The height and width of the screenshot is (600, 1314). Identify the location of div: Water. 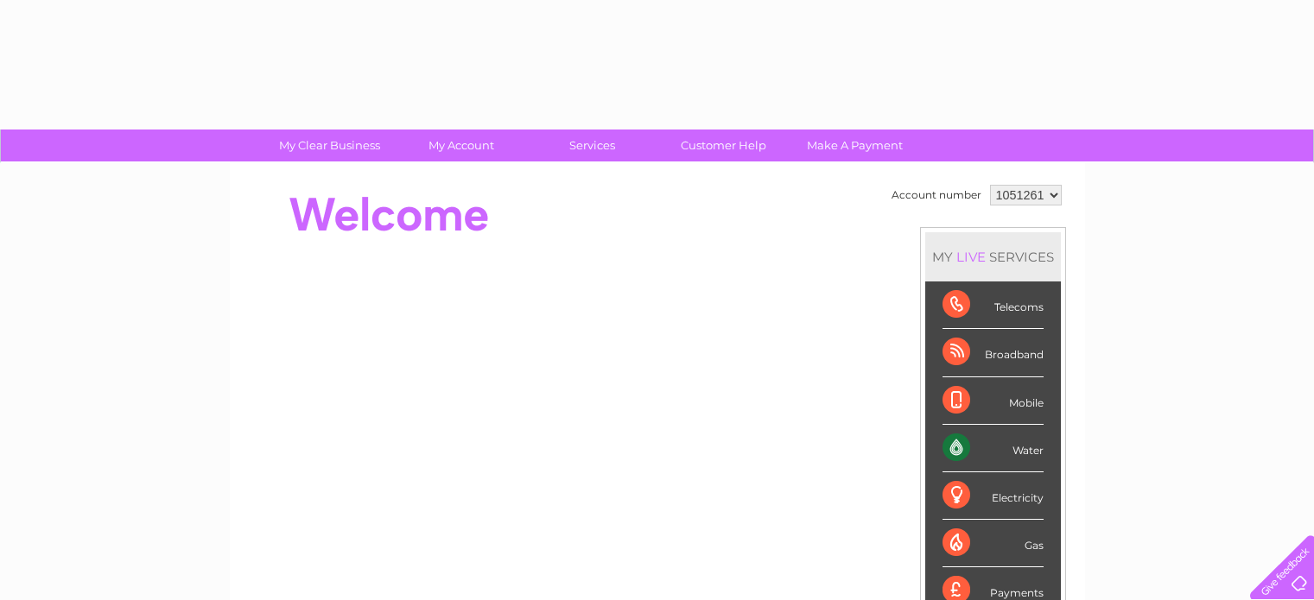
(992, 448).